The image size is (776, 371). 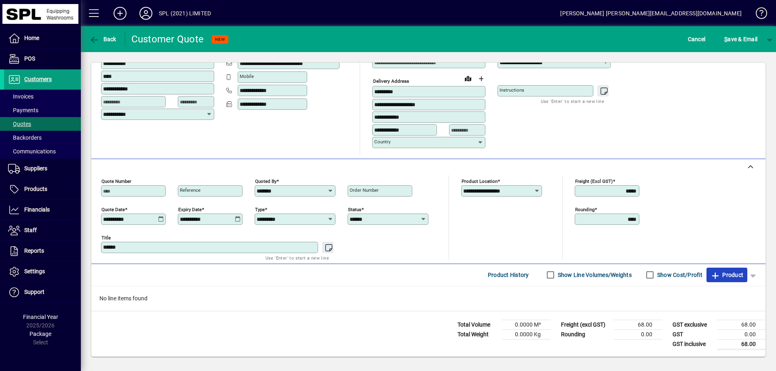 What do you see at coordinates (25, 138) in the screenshot?
I see `span: Backorders` at bounding box center [25, 138].